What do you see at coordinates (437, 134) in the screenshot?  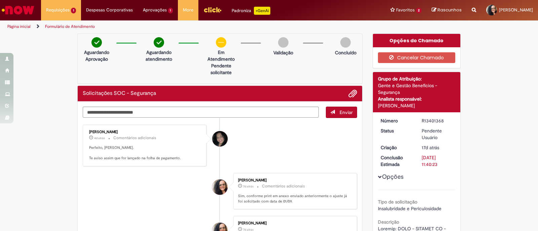 I see `div: Pendente Usuário` at bounding box center [437, 134].